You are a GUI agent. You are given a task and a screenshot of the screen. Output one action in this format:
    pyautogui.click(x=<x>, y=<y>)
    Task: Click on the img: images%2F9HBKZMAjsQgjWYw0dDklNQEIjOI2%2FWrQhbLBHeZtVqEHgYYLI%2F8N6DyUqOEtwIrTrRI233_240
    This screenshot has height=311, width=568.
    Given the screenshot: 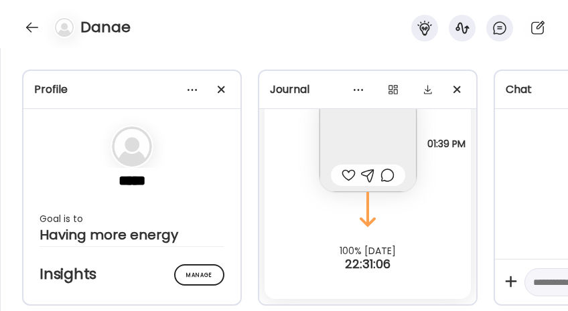 What is the action you would take?
    pyautogui.click(x=367, y=143)
    